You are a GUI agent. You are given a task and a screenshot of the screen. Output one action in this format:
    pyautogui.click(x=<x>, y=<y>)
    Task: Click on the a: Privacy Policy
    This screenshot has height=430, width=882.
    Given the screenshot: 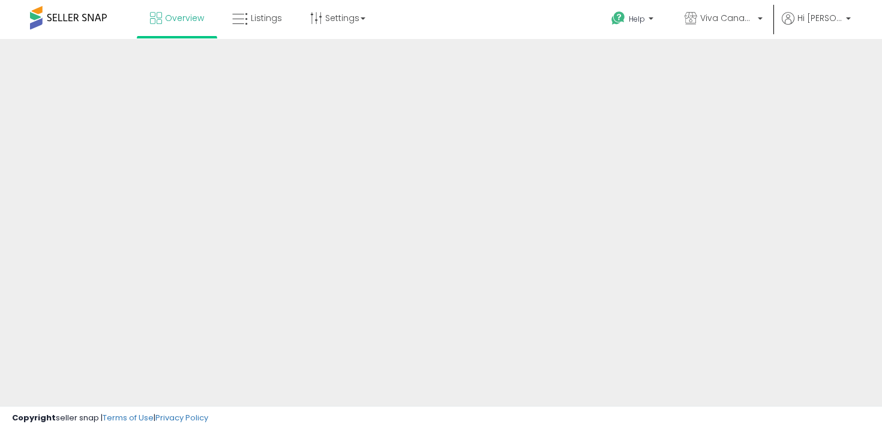 What is the action you would take?
    pyautogui.click(x=182, y=417)
    